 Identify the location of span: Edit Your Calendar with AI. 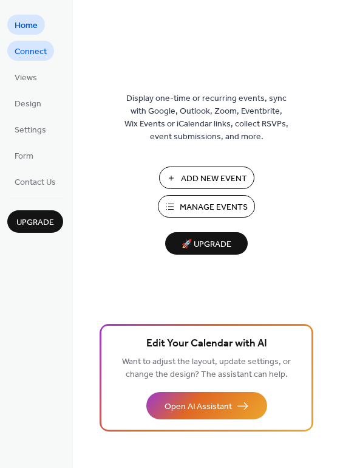
(206, 344).